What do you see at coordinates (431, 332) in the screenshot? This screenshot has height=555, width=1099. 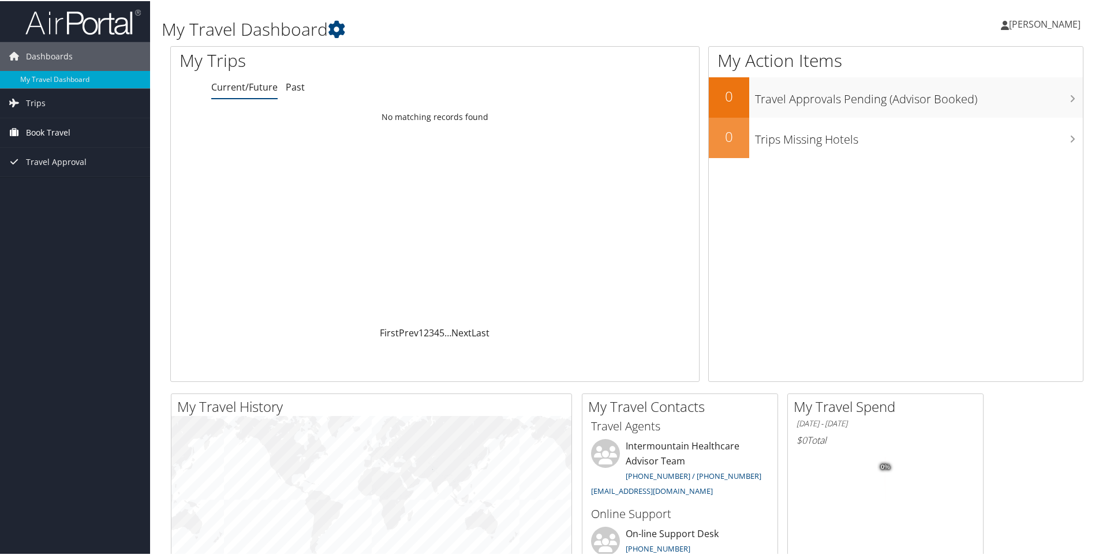 I see `a: 3` at bounding box center [431, 332].